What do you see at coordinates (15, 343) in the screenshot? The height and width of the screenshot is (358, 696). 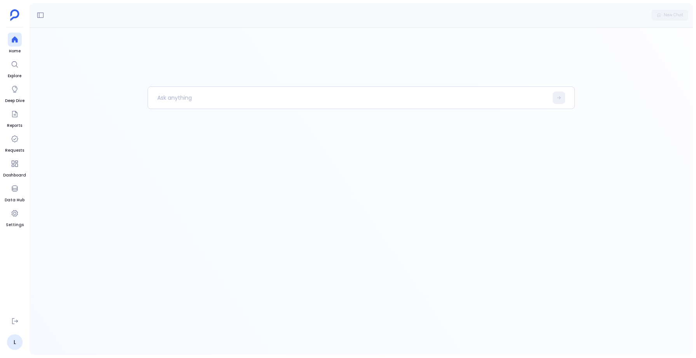 I see `a: L` at bounding box center [15, 343].